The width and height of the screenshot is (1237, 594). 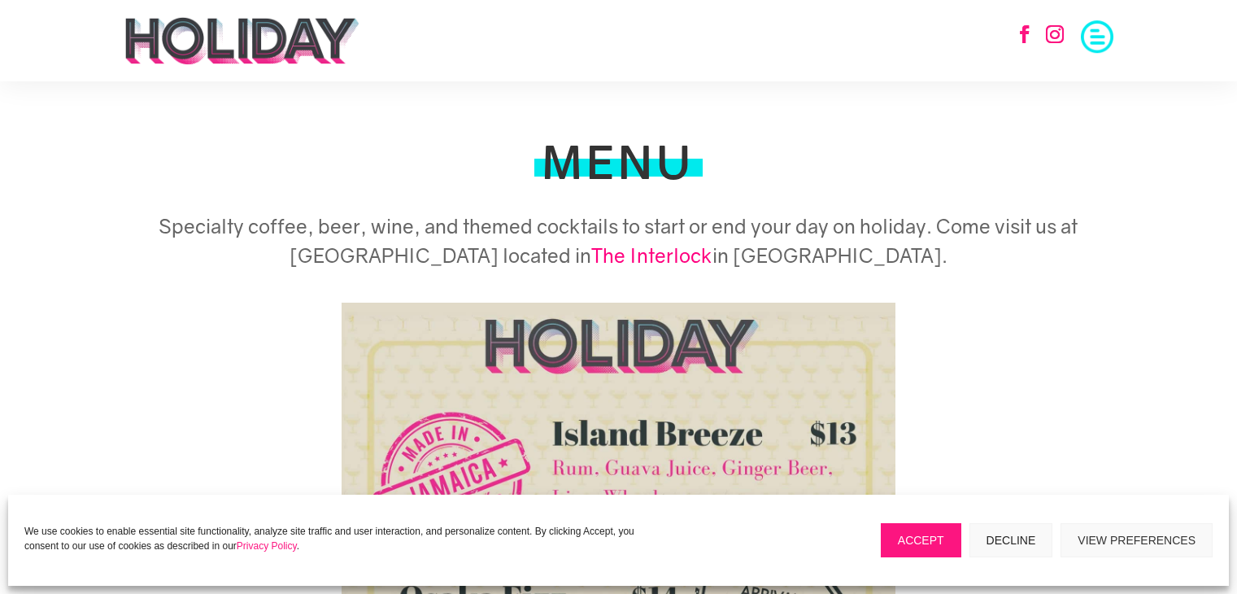 What do you see at coordinates (1055, 34) in the screenshot?
I see `a: Follow on Instagram` at bounding box center [1055, 34].